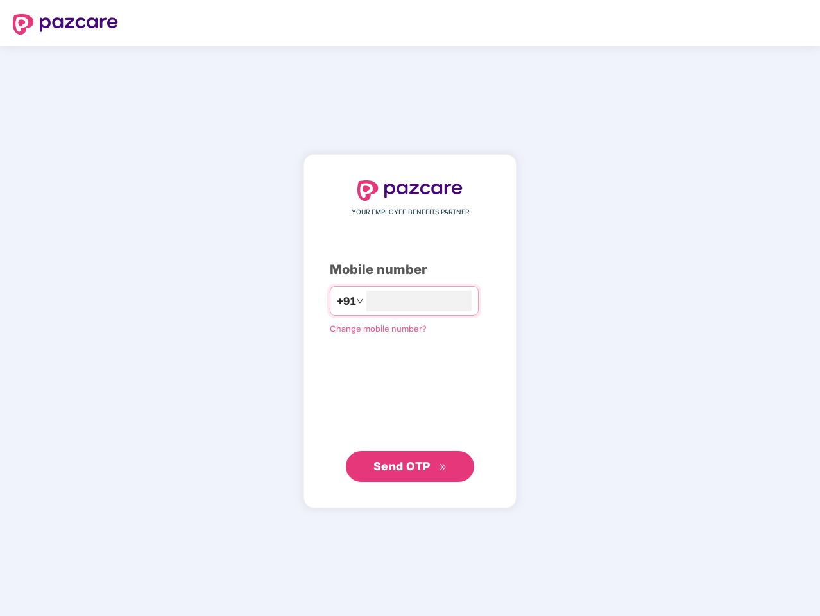  Describe the element at coordinates (378, 328) in the screenshot. I see `span: Change mobile number?` at that location.